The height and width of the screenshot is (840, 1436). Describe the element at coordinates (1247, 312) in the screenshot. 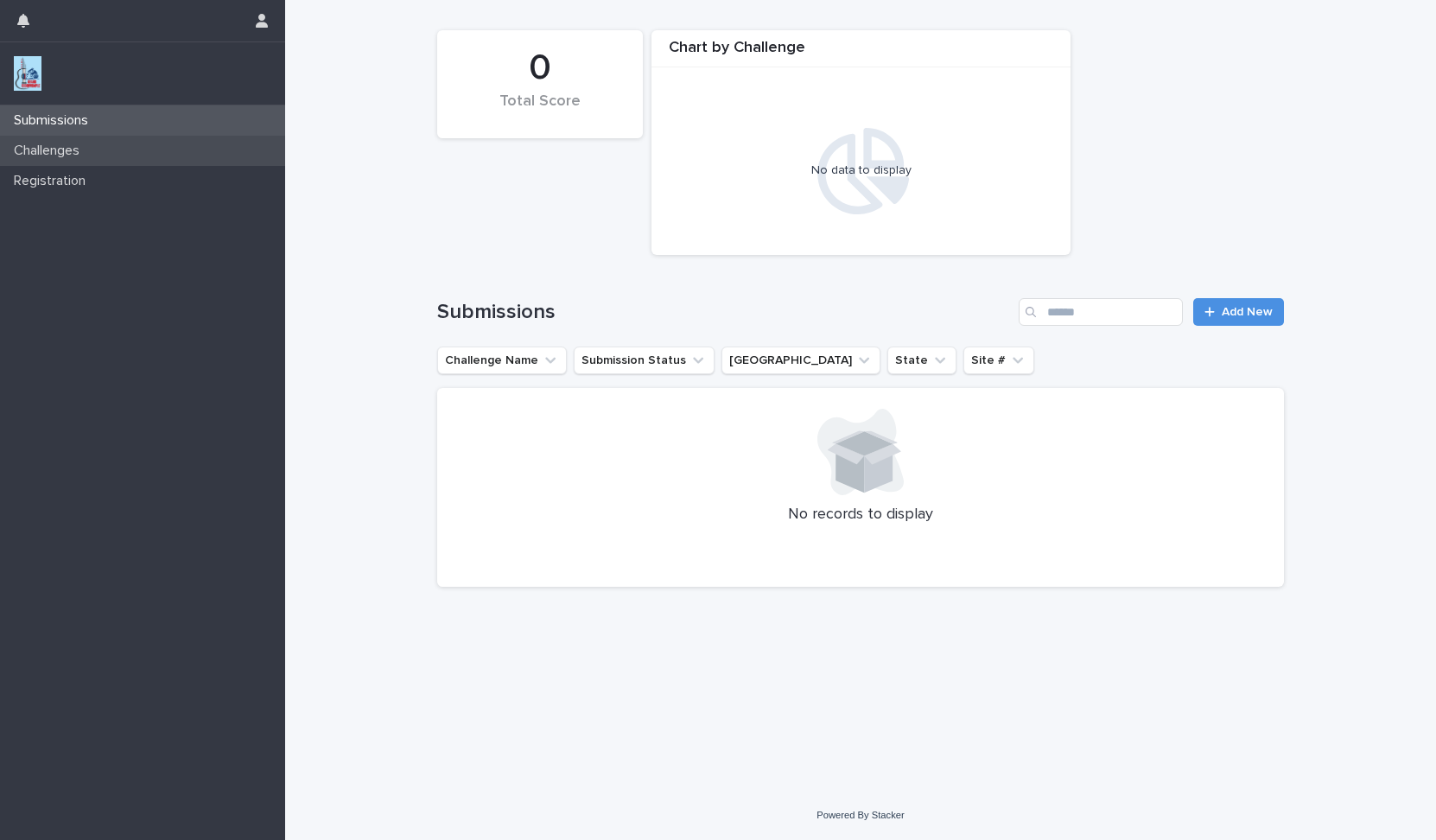

I see `span: Add New` at that location.